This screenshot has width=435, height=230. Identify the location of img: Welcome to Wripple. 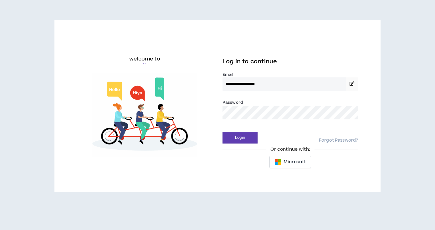
(145, 115).